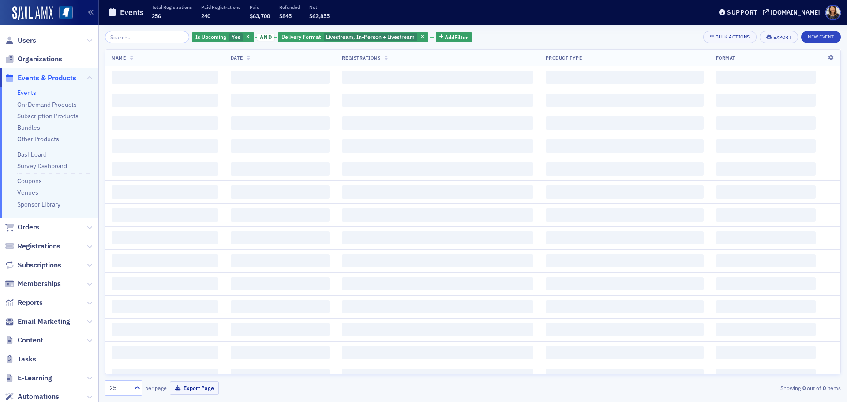 This screenshot has width=847, height=402. What do you see at coordinates (28, 192) in the screenshot?
I see `a: Venues` at bounding box center [28, 192].